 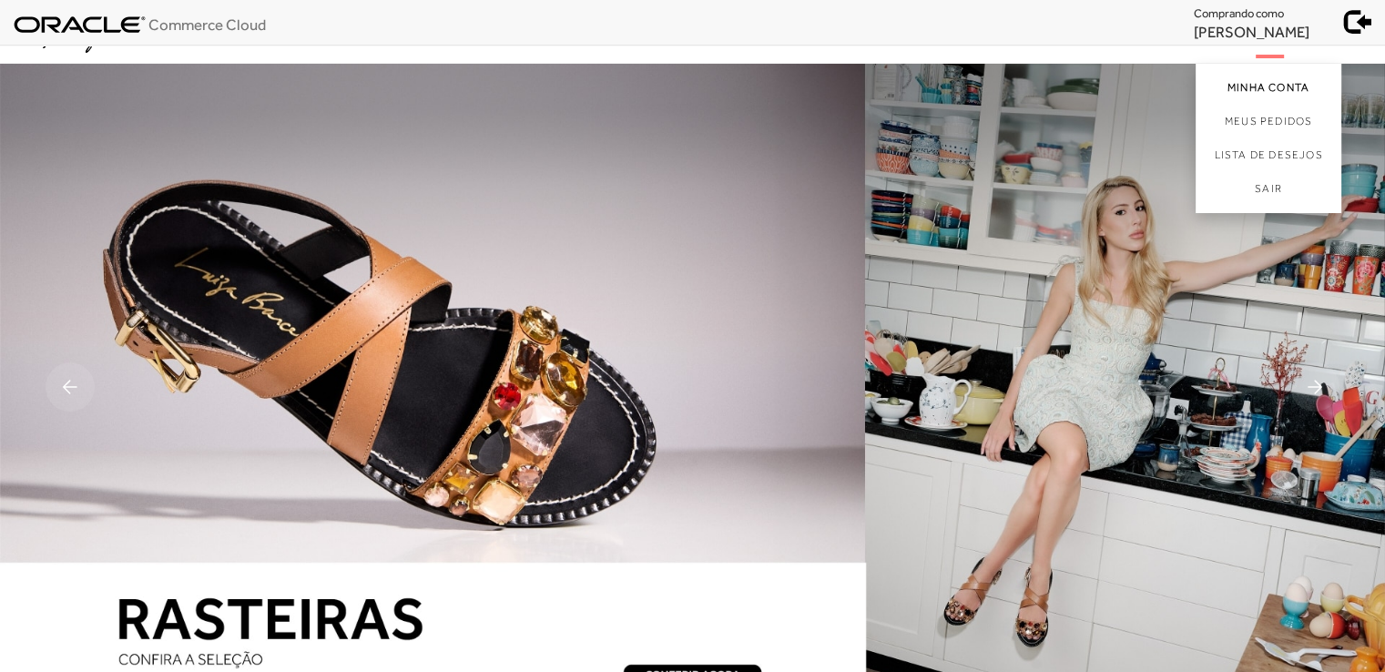 I want to click on span: Commerce Cloud, so click(x=207, y=25).